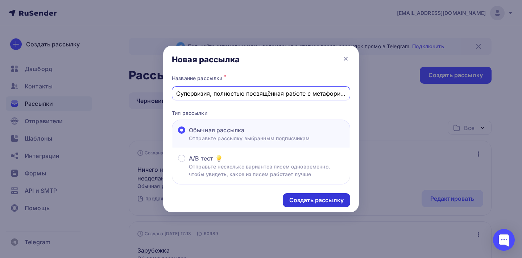  What do you see at coordinates (201, 158) in the screenshot?
I see `span: A/B тест` at bounding box center [201, 158].